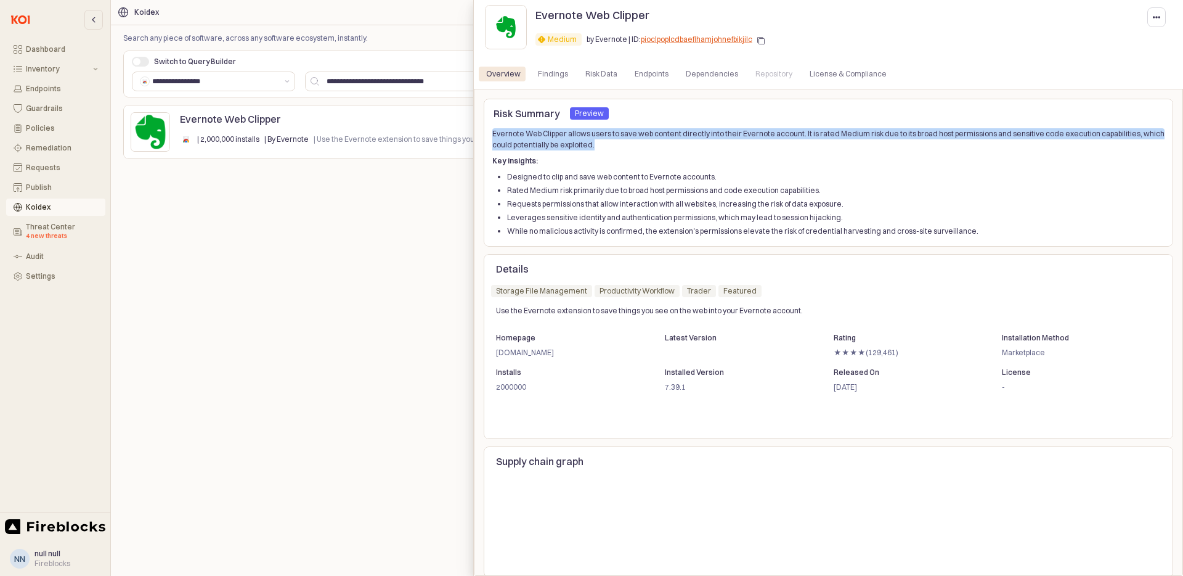  What do you see at coordinates (542, 291) in the screenshot?
I see `div: Storage File Management` at bounding box center [542, 291].